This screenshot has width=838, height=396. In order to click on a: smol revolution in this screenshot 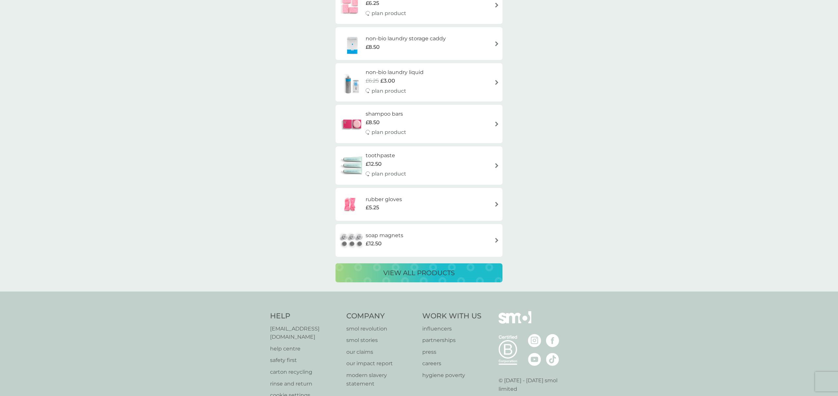, I will do `click(381, 329)`.